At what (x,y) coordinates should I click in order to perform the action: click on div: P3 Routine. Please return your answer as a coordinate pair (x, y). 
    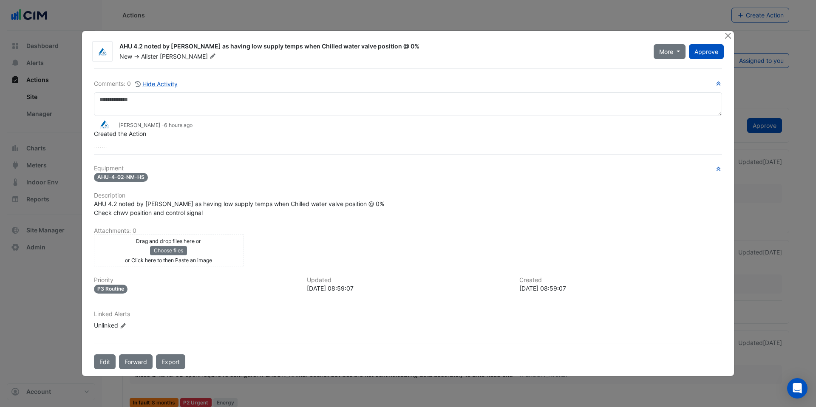
    Looking at the image, I should click on (111, 289).